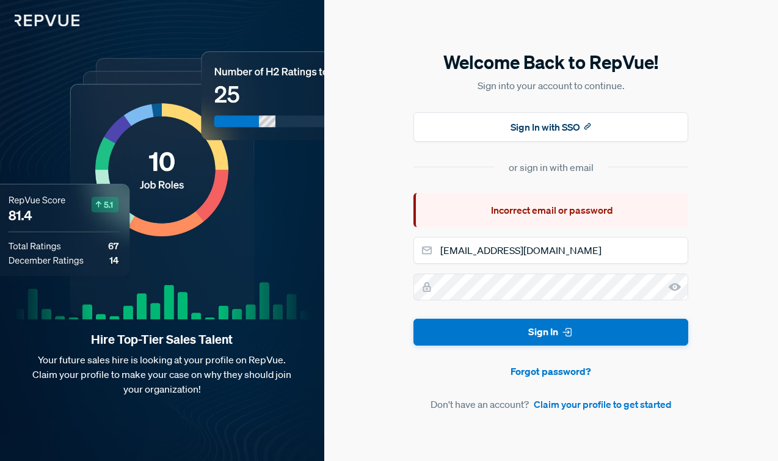 The image size is (778, 461). Describe the element at coordinates (551, 62) in the screenshot. I see `h5: Welcome Back to RepVue!` at that location.